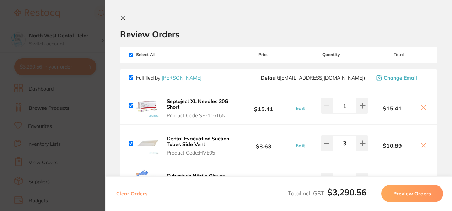 The width and height of the screenshot is (452, 211). Describe the element at coordinates (199, 108) in the screenshot. I see `button: Septoject XL Needles 30G Short Product Code:SP-11616N` at that location.